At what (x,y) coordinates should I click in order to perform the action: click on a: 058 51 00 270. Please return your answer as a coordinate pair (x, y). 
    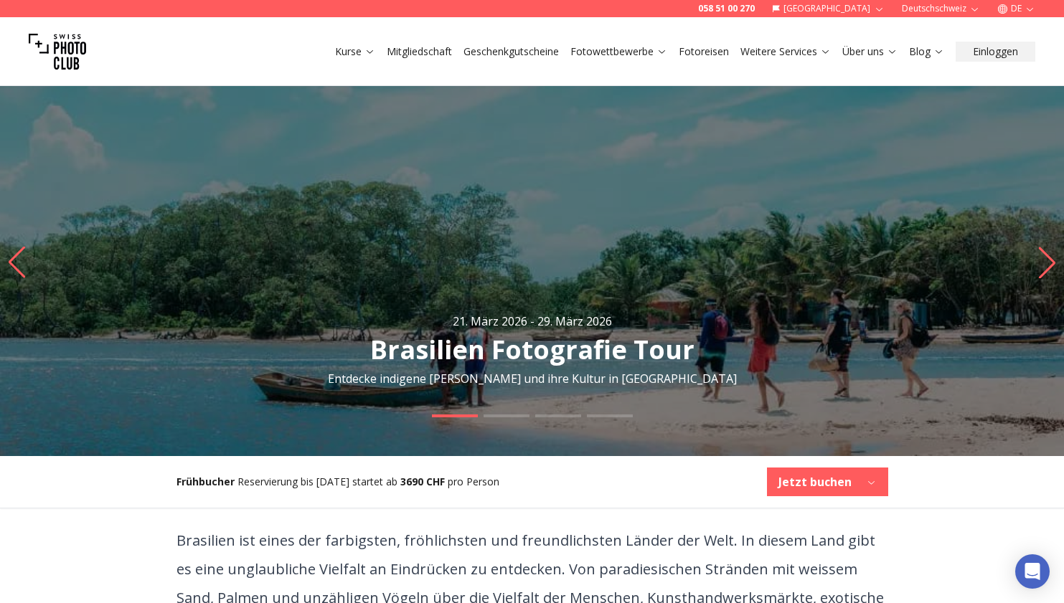
    Looking at the image, I should click on (726, 9).